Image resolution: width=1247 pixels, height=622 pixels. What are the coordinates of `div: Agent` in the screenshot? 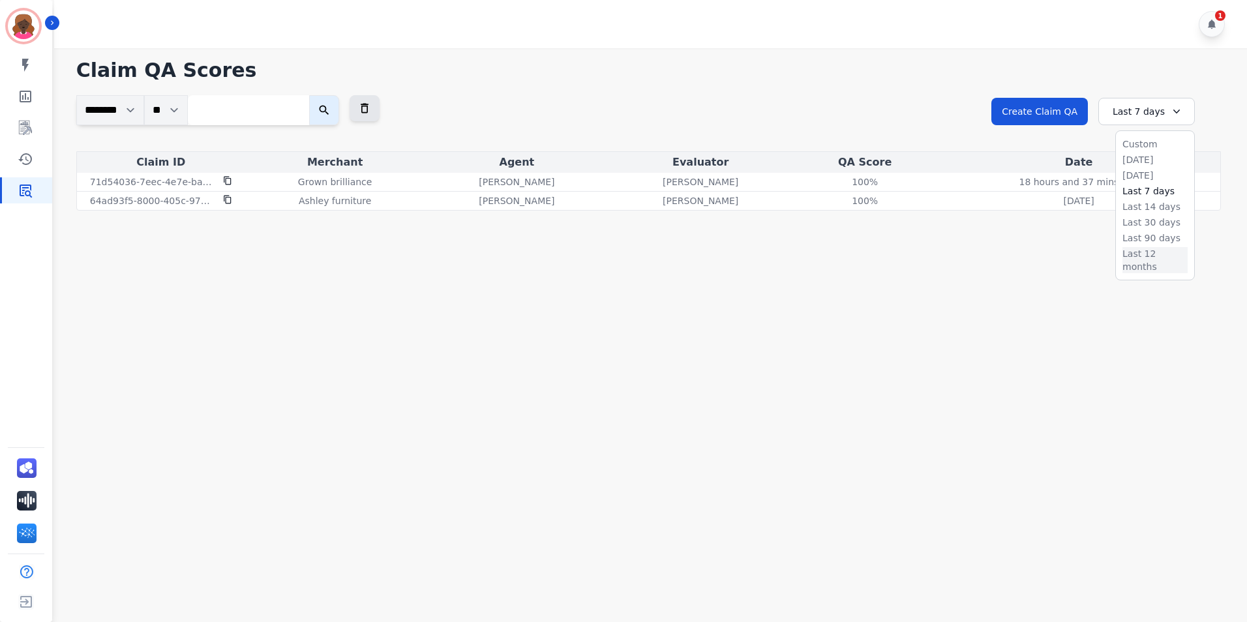 It's located at (516, 162).